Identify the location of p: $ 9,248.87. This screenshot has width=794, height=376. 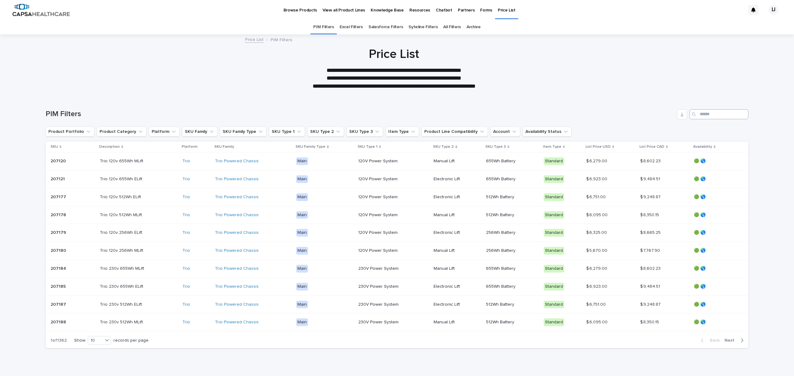
(651, 197).